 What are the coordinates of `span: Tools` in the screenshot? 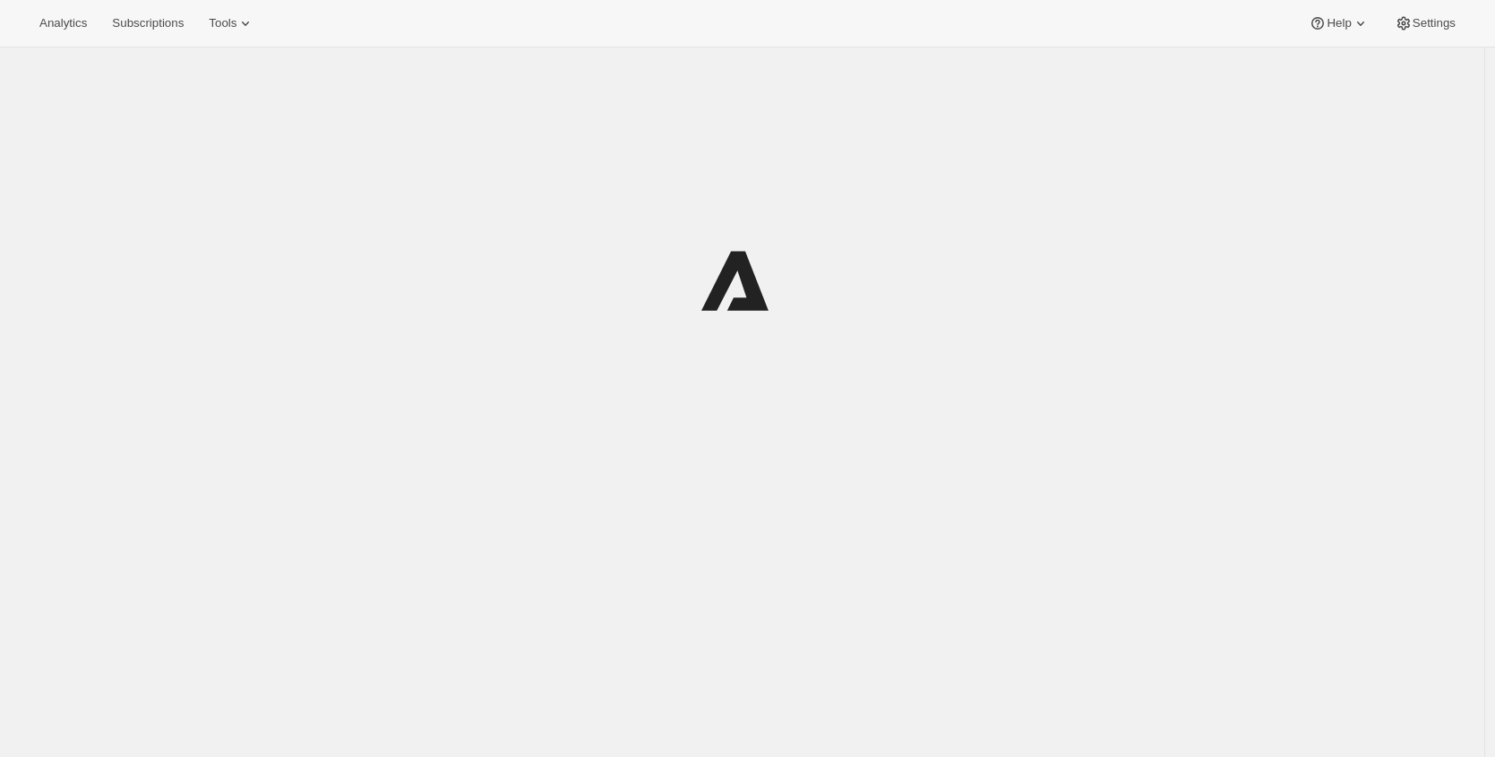 It's located at (222, 23).